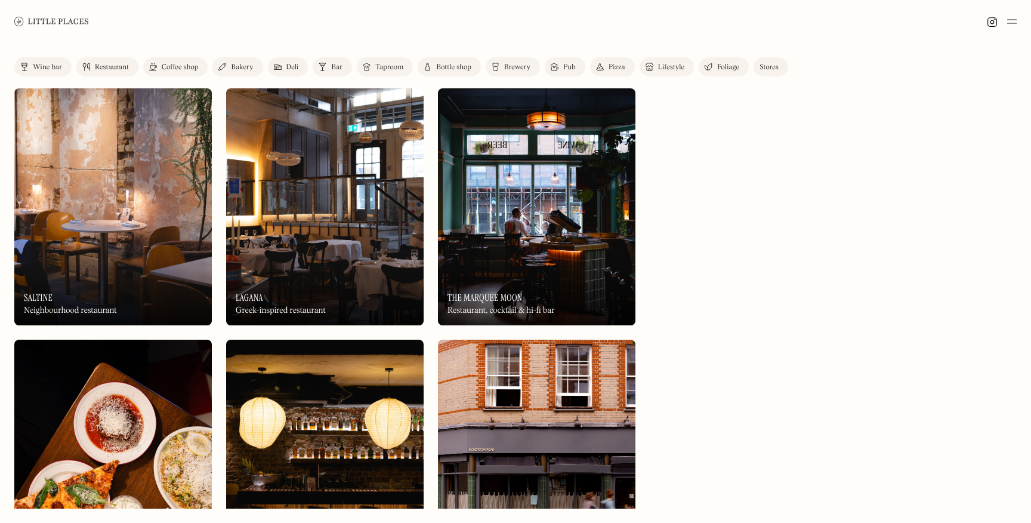  What do you see at coordinates (70, 310) in the screenshot?
I see `div: Neighbourhood restaurant` at bounding box center [70, 310].